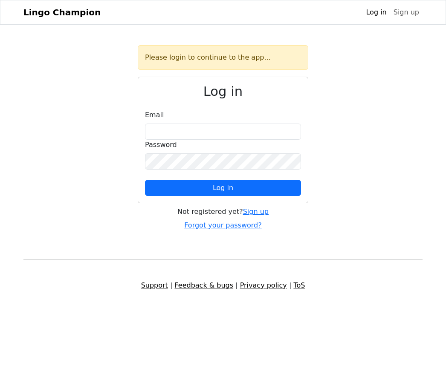 This screenshot has height=386, width=446. Describe the element at coordinates (161, 145) in the screenshot. I see `label: Password` at that location.